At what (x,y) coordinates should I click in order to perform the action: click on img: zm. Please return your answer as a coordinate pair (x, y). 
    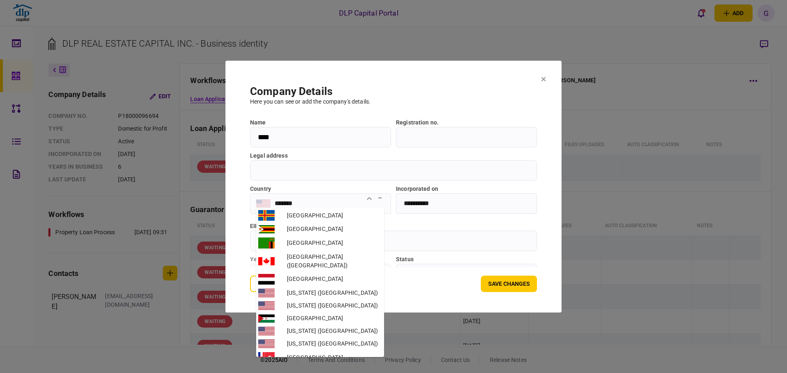
    Looking at the image, I should click on (266, 243).